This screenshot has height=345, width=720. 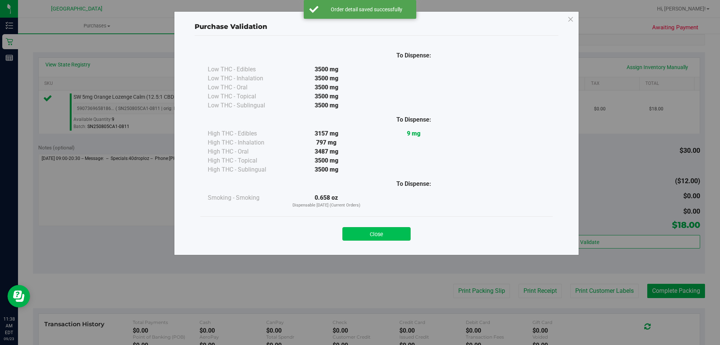 What do you see at coordinates (326, 134) in the screenshot?
I see `div: 3157 mg` at bounding box center [326, 134].